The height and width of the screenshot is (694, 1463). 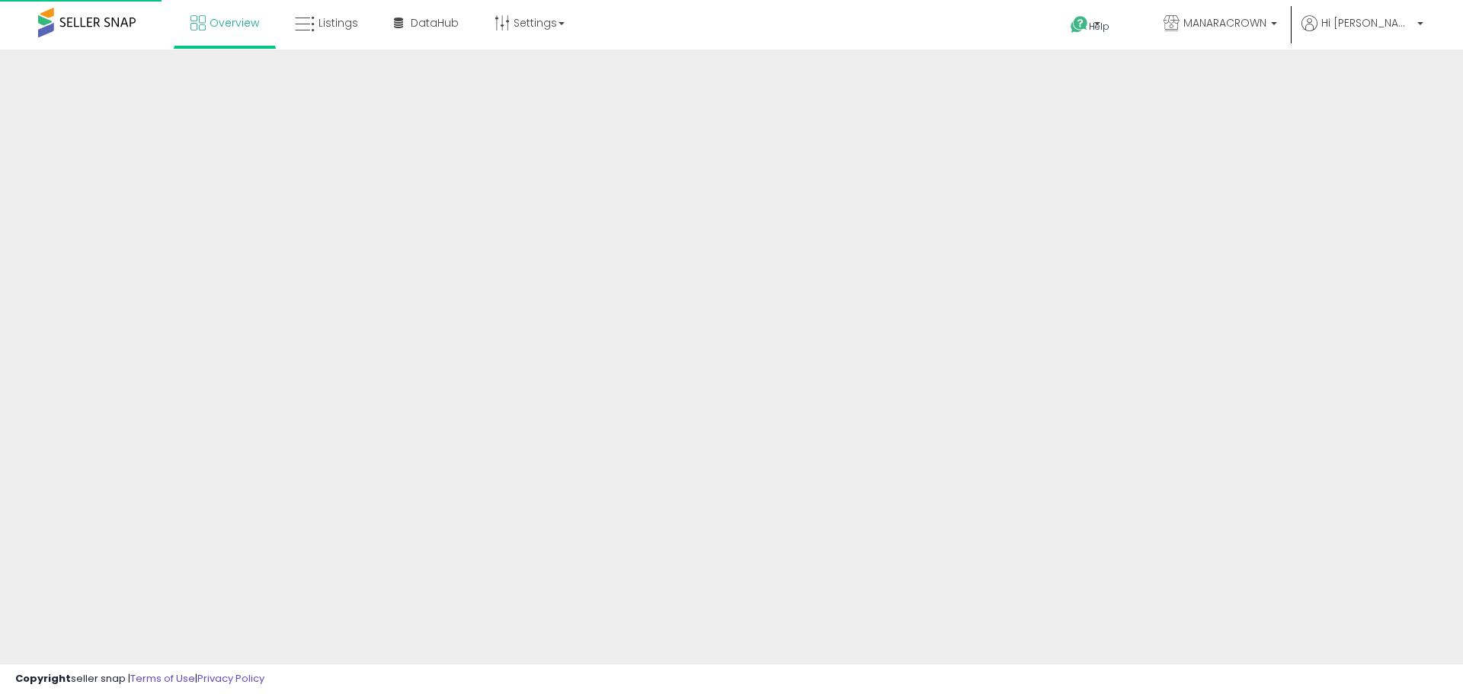 I want to click on span: Overview, so click(x=234, y=23).